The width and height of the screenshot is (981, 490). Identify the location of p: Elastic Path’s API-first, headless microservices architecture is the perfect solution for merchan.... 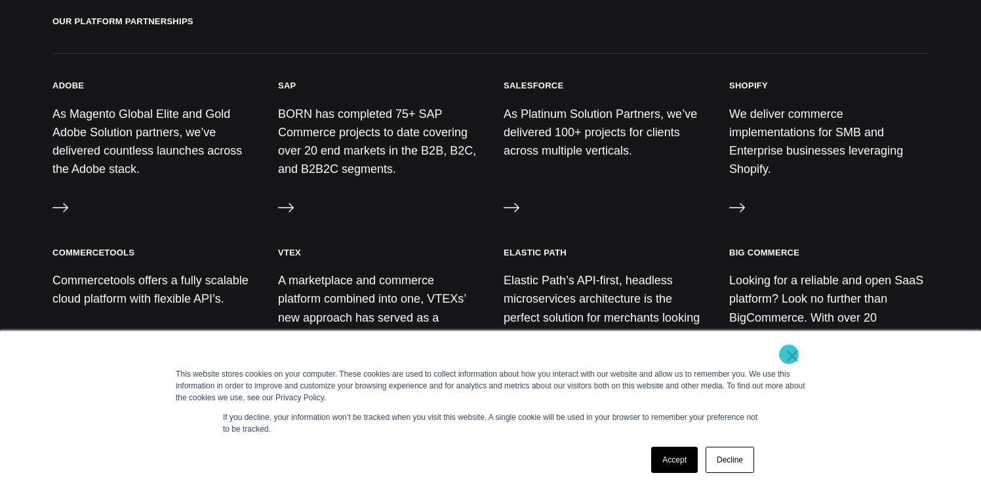
(603, 317).